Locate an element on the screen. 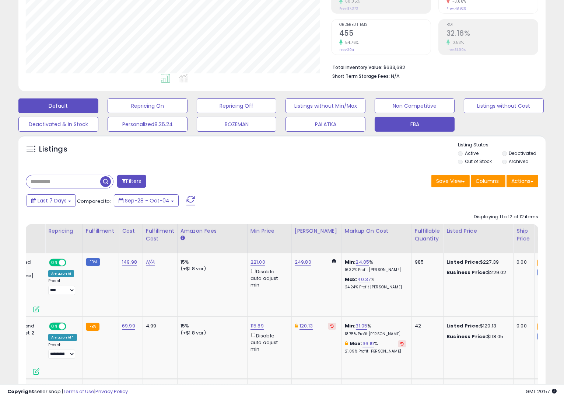 The image size is (564, 399). label: Out of Stock is located at coordinates (478, 161).